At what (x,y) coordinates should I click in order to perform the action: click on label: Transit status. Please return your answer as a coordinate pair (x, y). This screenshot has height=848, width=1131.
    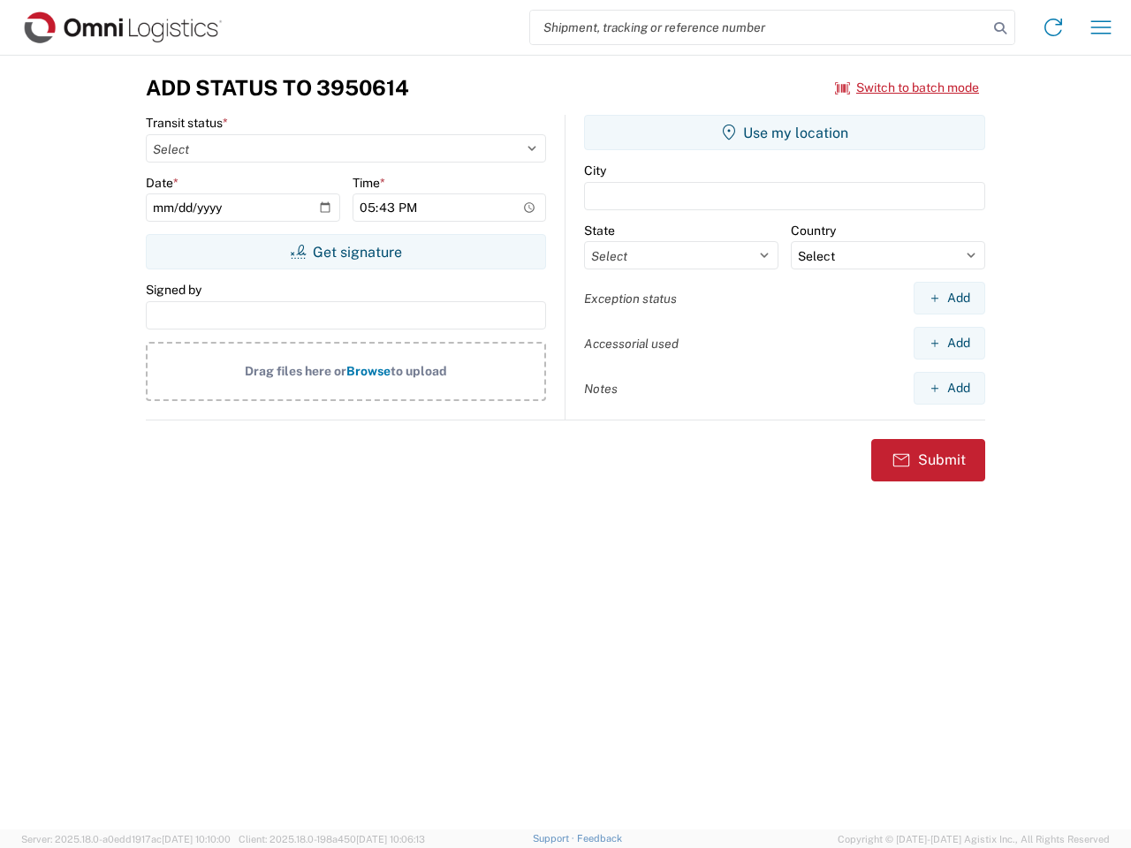
    Looking at the image, I should click on (186, 123).